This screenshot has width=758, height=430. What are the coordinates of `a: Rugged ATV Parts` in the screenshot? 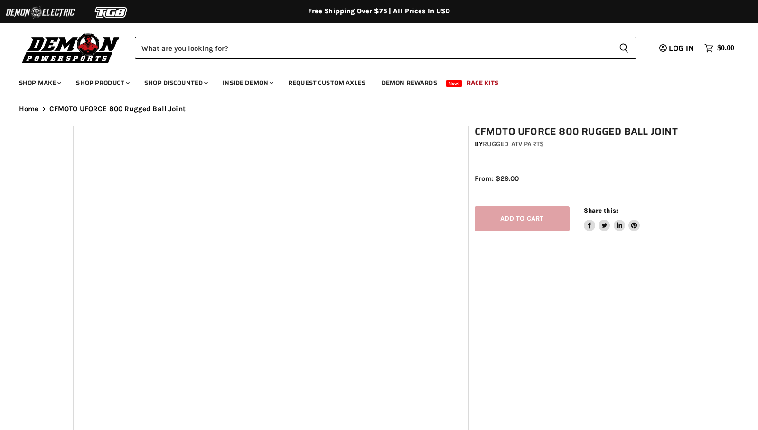 It's located at (513, 144).